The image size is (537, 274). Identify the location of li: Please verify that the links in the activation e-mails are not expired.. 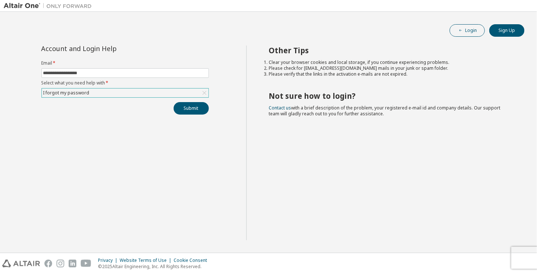
(390, 74).